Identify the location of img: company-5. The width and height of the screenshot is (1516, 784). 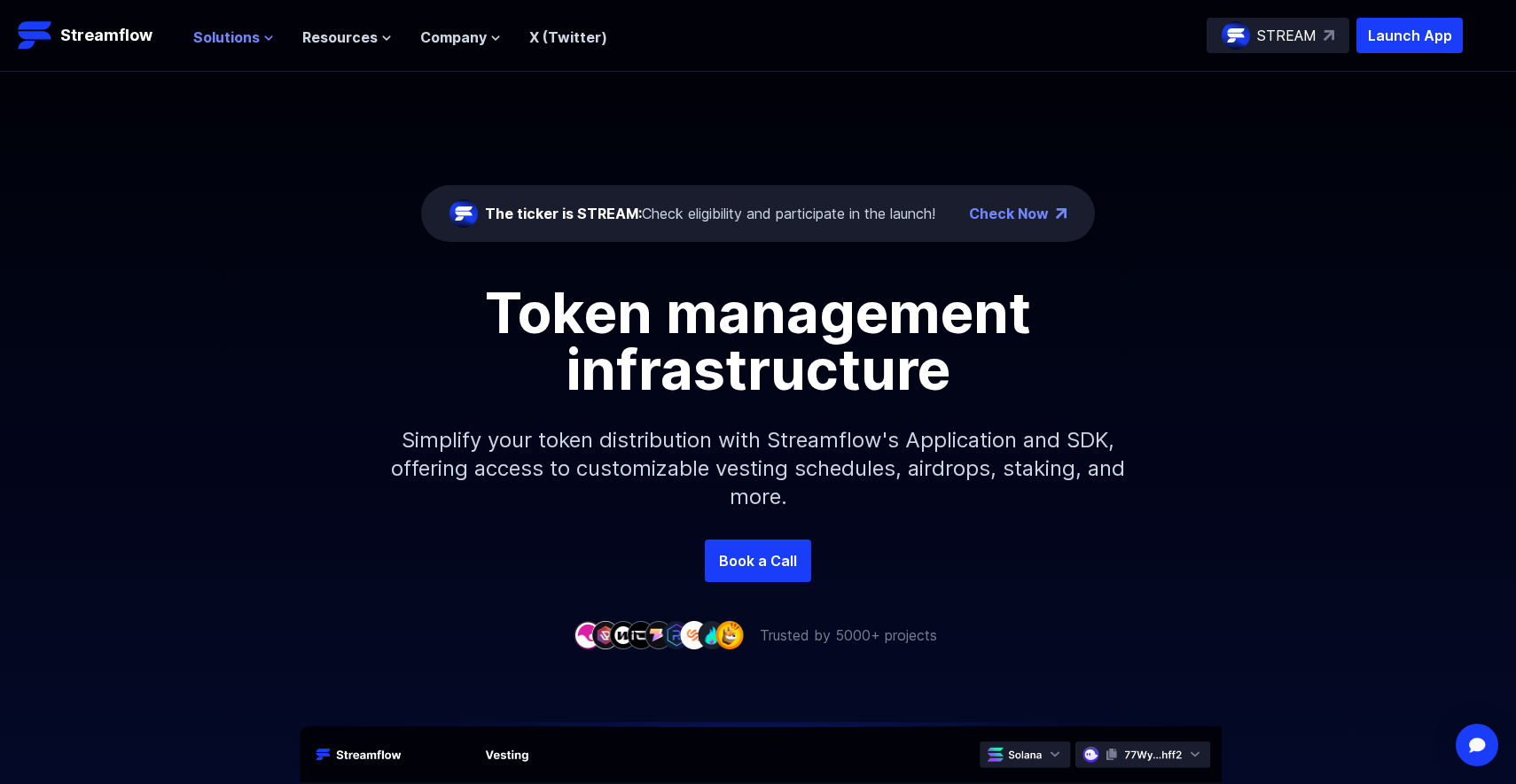
(659, 634).